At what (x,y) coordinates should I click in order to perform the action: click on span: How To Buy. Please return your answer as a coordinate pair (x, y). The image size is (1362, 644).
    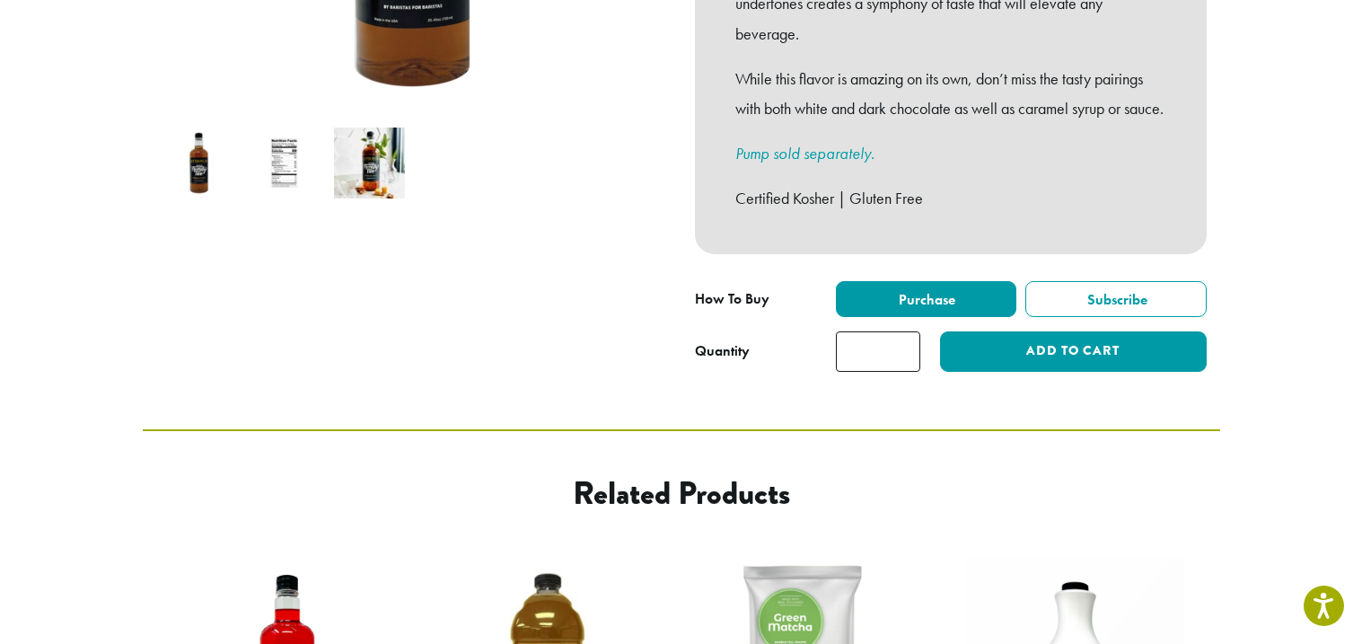
    Looking at the image, I should click on (732, 298).